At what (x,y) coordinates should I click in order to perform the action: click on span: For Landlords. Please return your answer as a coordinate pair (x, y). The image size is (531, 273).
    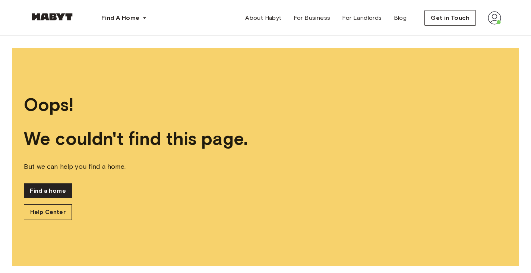
    Looking at the image, I should click on (362, 18).